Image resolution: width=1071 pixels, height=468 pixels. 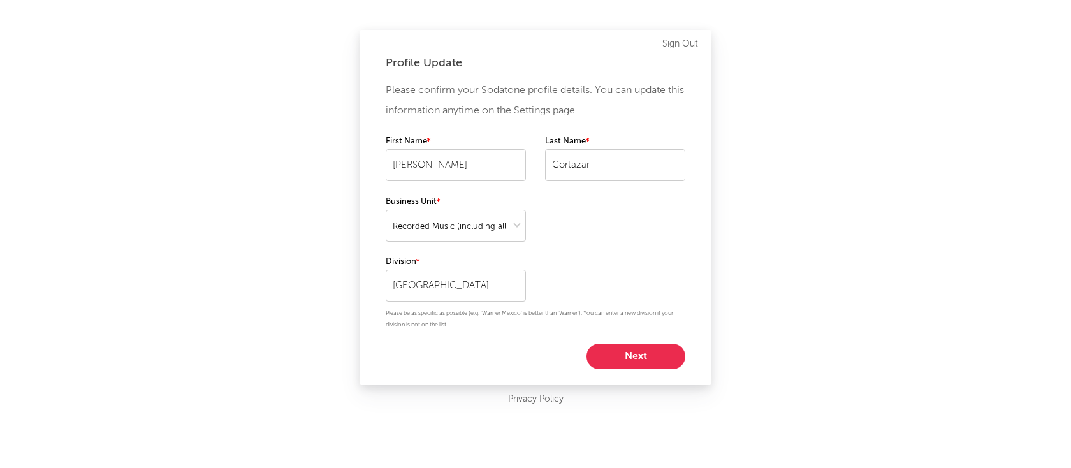 What do you see at coordinates (456, 165) in the screenshot?
I see `input: Your first name` at bounding box center [456, 165].